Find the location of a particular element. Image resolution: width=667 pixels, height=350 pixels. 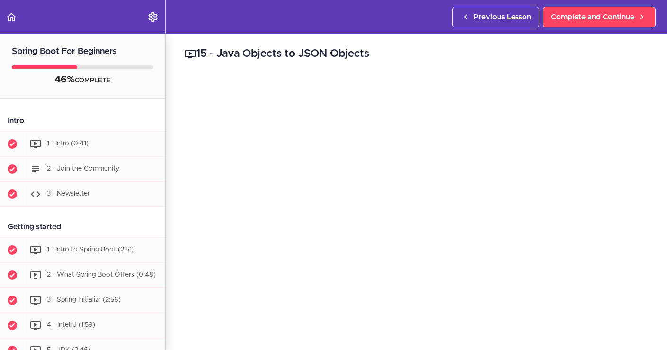

a: Previous Lesson is located at coordinates (496, 17).